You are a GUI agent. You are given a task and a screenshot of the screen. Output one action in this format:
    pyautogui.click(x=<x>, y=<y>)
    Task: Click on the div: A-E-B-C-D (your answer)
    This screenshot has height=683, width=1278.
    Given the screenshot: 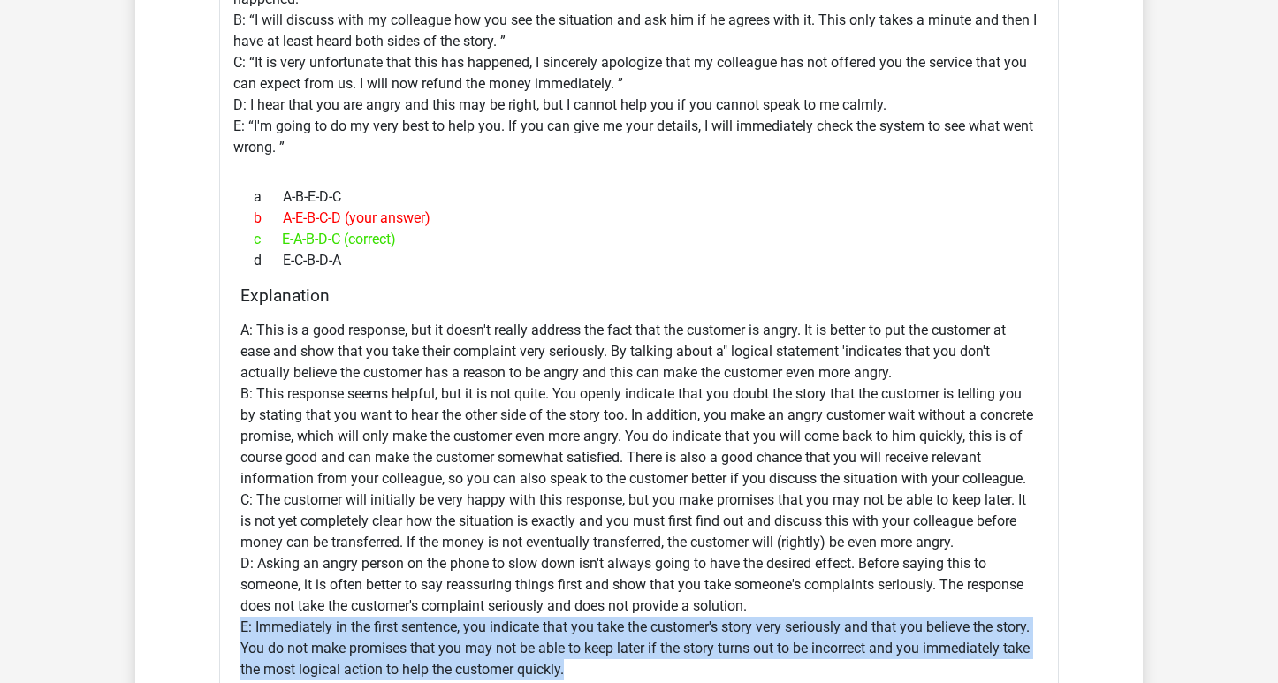 What is the action you would take?
    pyautogui.click(x=639, y=218)
    